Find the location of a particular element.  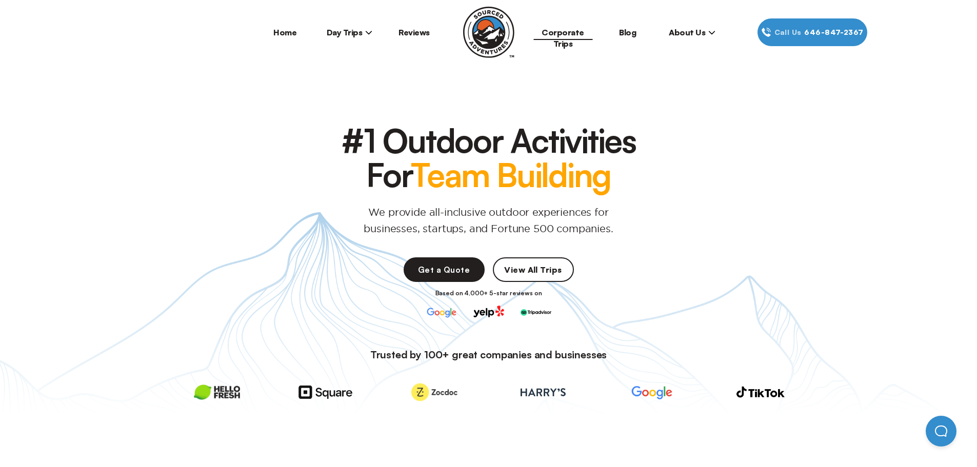

a: Blog is located at coordinates (627, 32).